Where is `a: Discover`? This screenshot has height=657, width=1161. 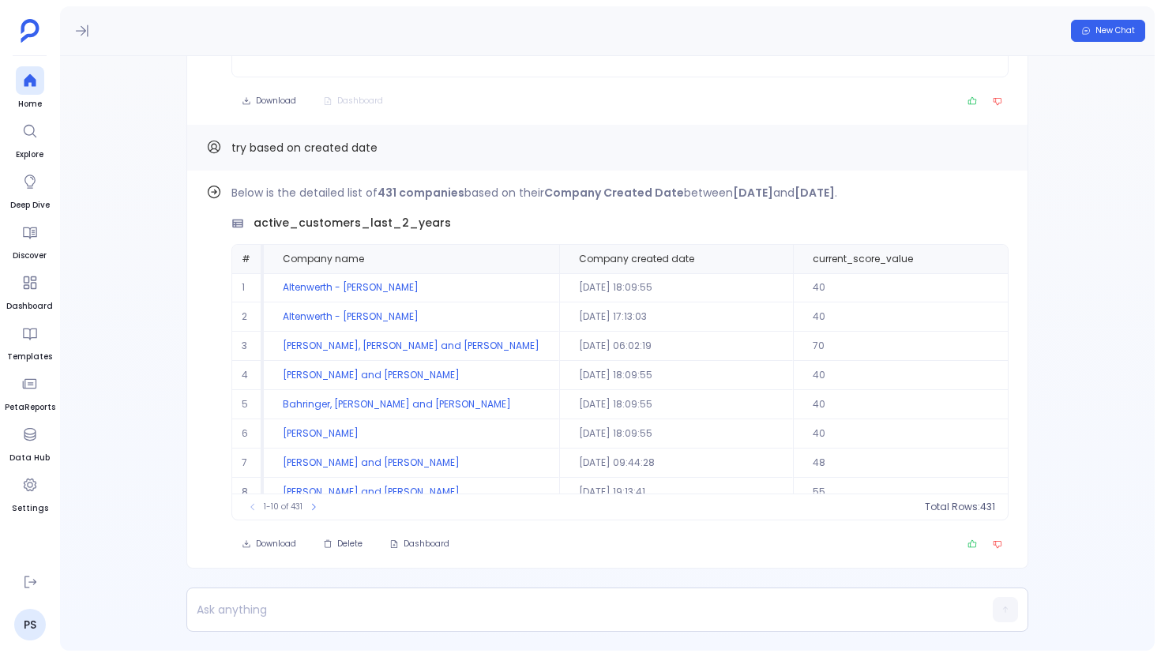
a: Discover is located at coordinates (29, 240).